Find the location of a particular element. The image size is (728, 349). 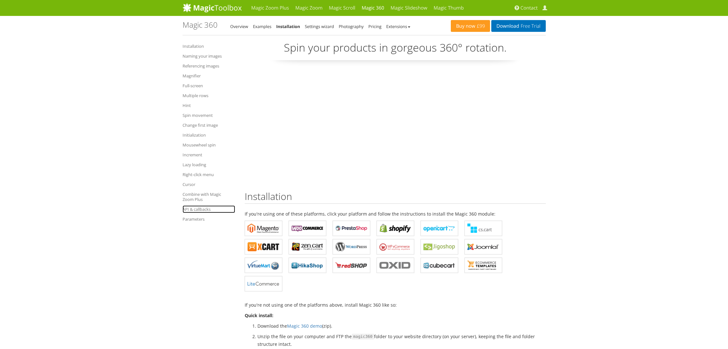

b: Magic 360 for ecommerce Templates is located at coordinates (484, 266).